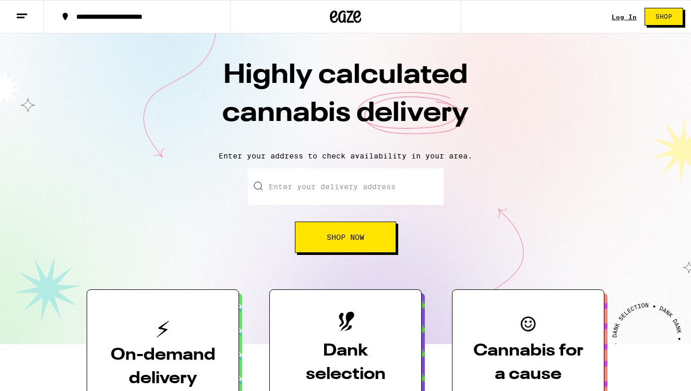  I want to click on span: Shop Now, so click(345, 237).